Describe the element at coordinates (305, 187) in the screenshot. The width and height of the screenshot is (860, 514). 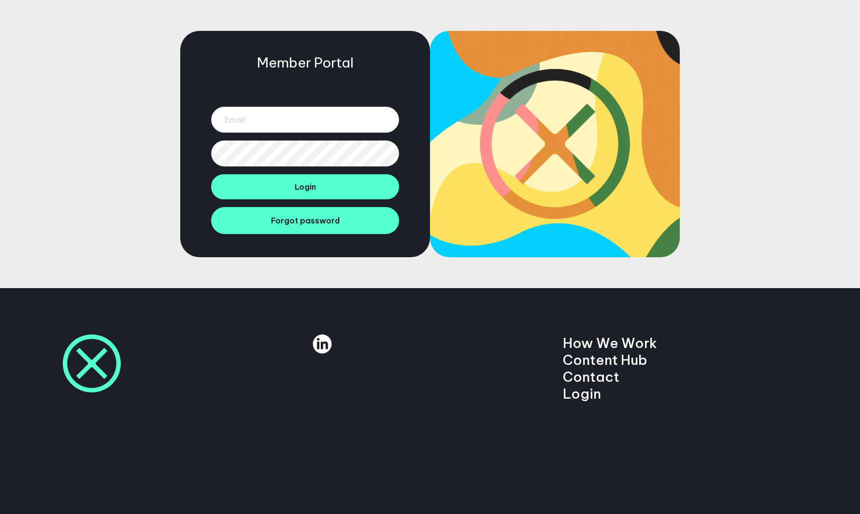
I see `span: Login` at that location.